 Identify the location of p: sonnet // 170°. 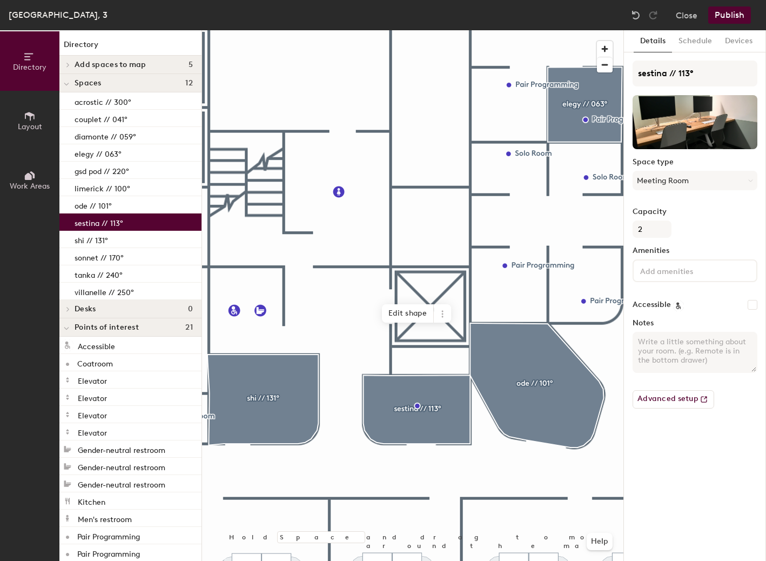
(99, 256).